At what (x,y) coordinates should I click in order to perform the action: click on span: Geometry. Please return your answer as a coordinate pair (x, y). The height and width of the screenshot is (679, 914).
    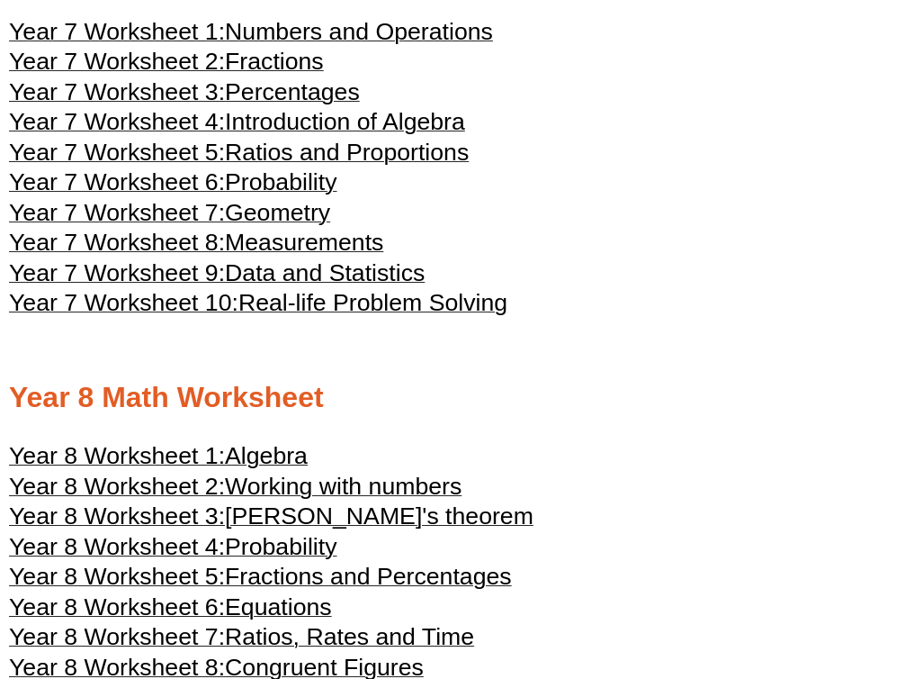
    Looking at the image, I should click on (277, 212).